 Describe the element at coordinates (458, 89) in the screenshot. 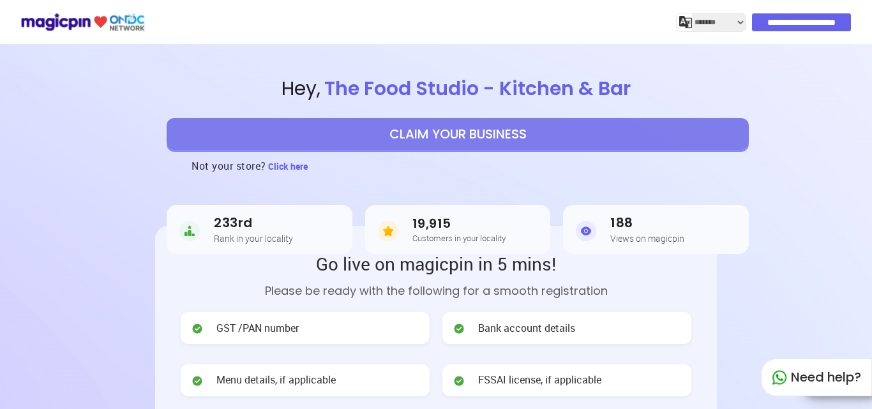

I see `span: Hey ,` at that location.